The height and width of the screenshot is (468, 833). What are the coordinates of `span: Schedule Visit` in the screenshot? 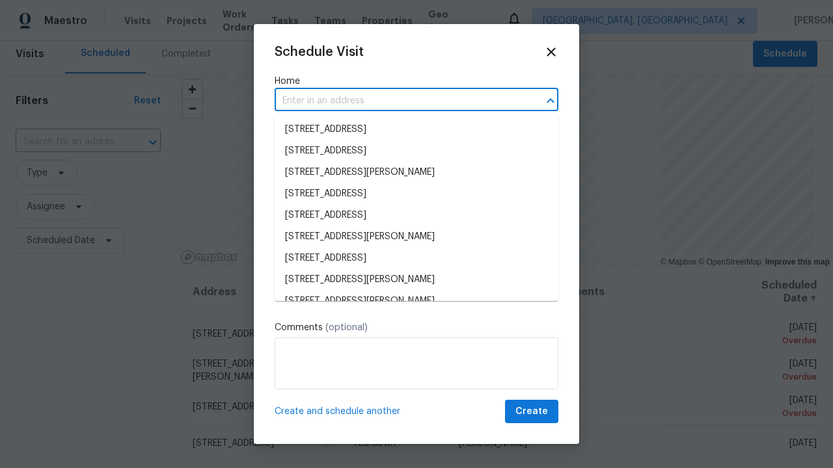 It's located at (319, 52).